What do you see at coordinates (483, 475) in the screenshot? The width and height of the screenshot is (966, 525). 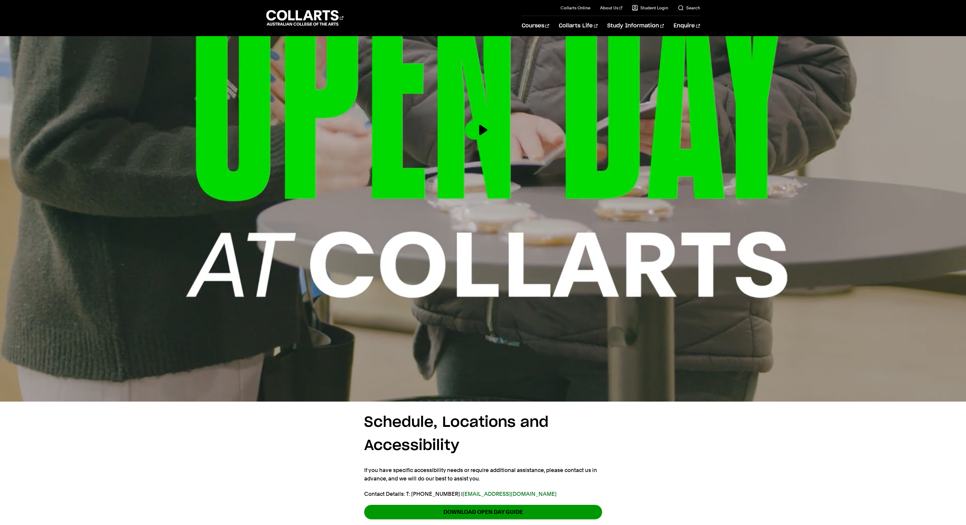 I see `p: If you have specific accessibility needs or require additional assistance, please contact us in a...` at bounding box center [483, 475].